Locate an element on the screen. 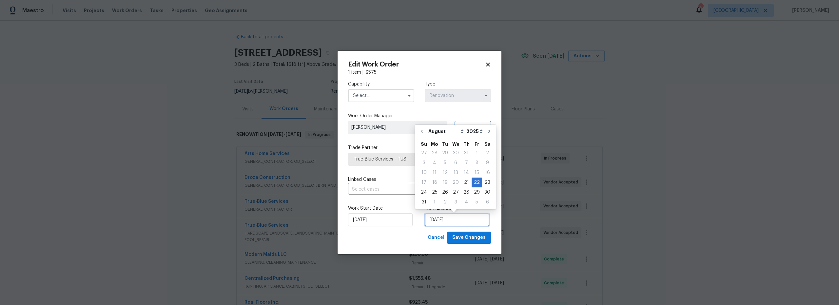 The image size is (839, 305). div: 12 is located at coordinates (445, 173).